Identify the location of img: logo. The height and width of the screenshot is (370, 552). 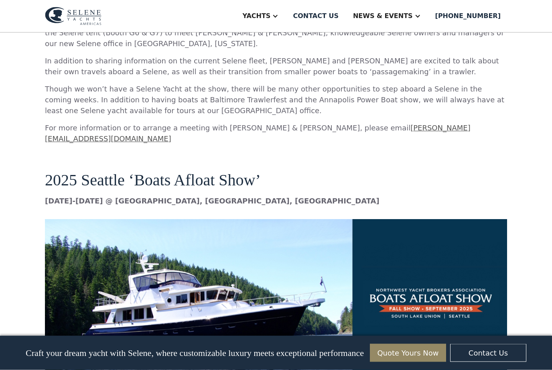
(73, 16).